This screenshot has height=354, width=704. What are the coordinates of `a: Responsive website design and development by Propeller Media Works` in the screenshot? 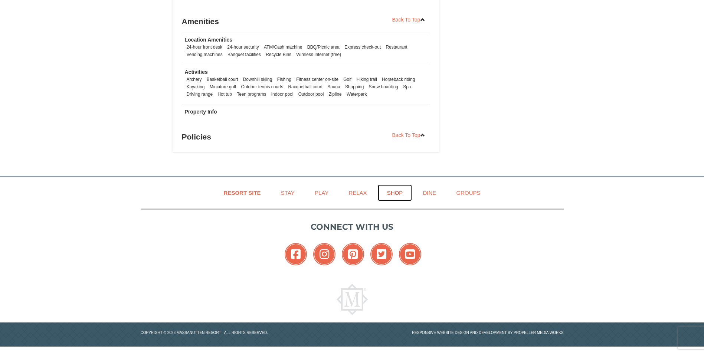 It's located at (488, 332).